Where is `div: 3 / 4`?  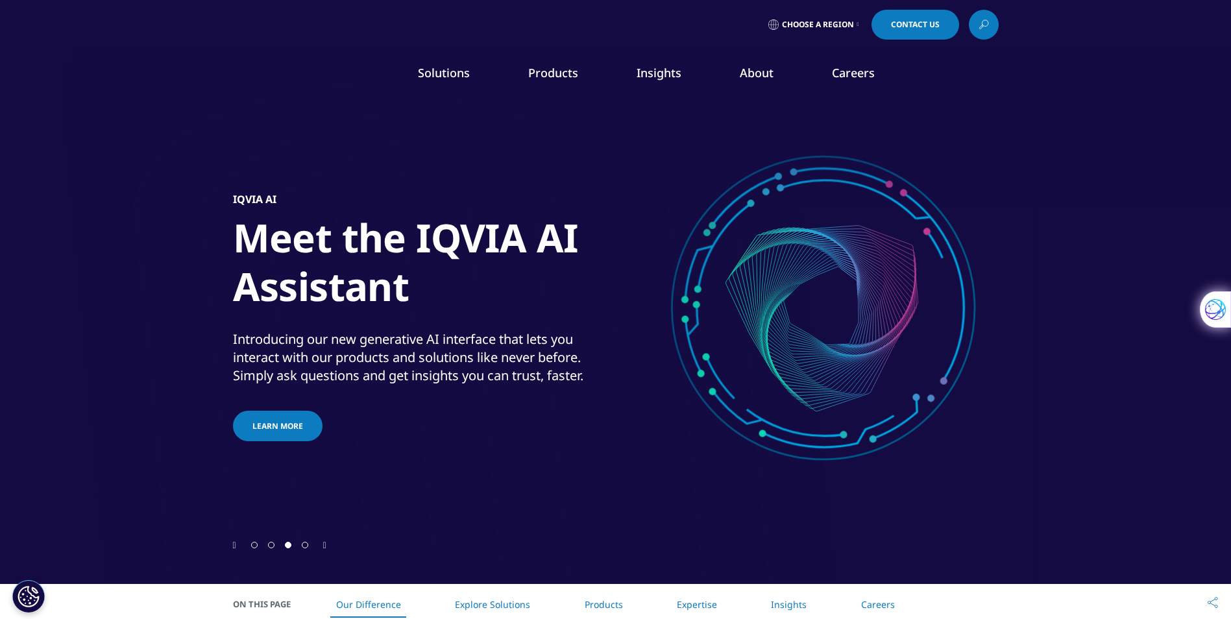 div: 3 / 4 is located at coordinates (616, 318).